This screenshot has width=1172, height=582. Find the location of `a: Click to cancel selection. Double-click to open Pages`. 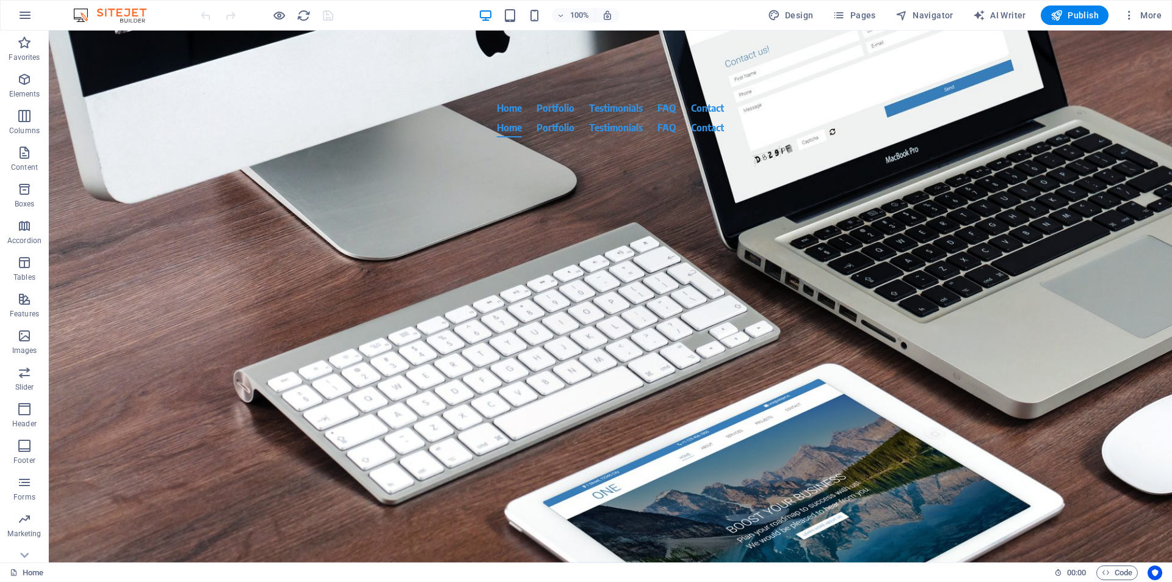

a: Click to cancel selection. Double-click to open Pages is located at coordinates (26, 573).